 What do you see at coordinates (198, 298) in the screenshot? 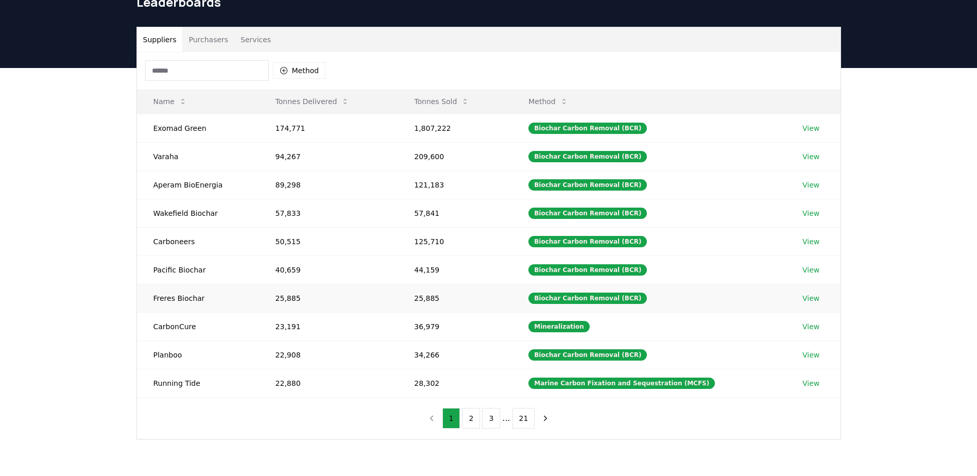
I see `td: Freres Biochar` at bounding box center [198, 298].